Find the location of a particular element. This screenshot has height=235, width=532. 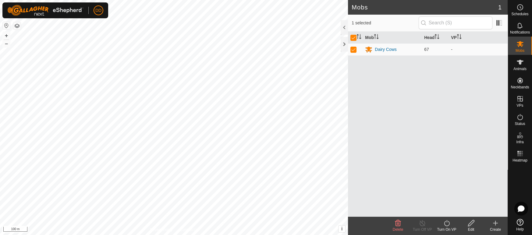

span: VPs is located at coordinates (520, 105).